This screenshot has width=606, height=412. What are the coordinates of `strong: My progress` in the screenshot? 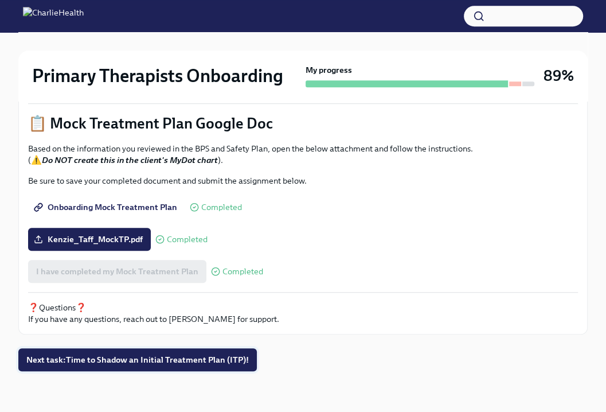 It's located at (329, 70).